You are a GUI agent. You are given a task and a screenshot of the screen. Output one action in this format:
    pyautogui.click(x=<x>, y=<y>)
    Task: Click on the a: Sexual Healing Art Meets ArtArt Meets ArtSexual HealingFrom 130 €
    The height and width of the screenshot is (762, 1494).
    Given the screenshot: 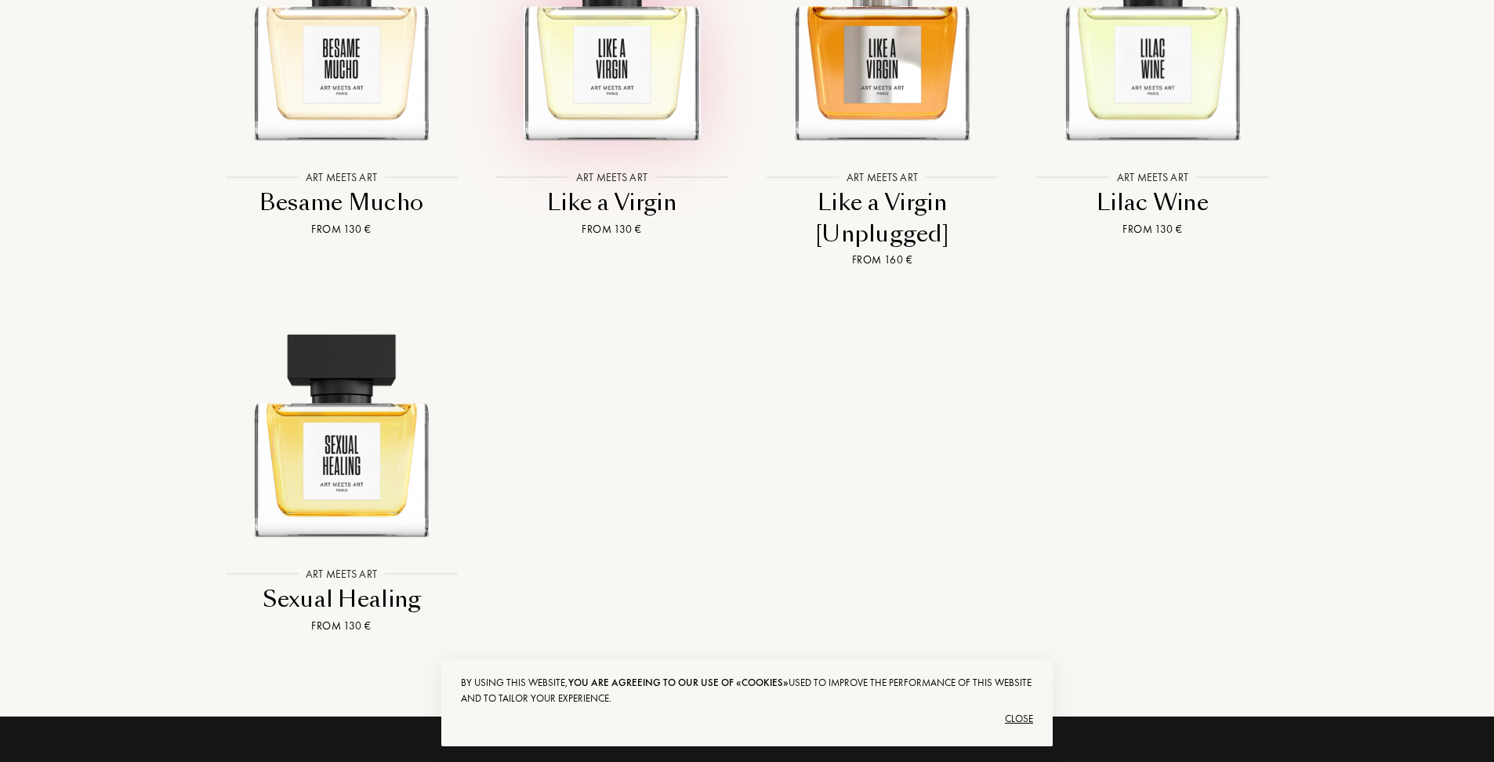 What is the action you would take?
    pyautogui.click(x=341, y=470)
    